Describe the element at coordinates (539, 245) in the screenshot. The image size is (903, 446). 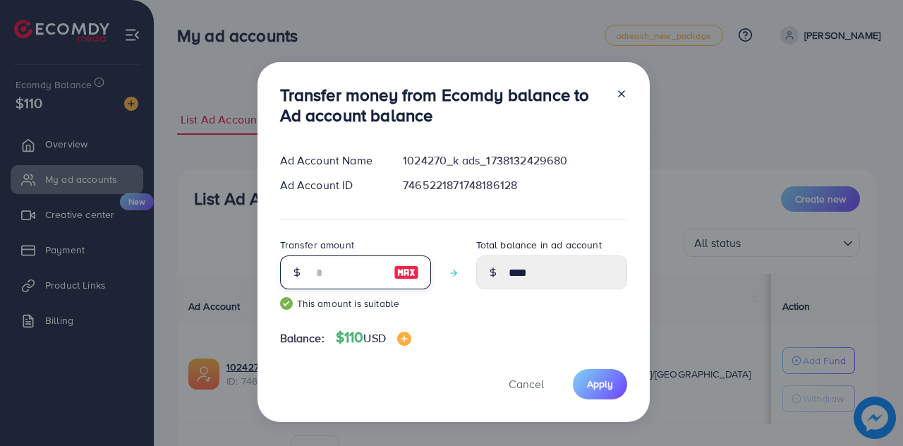
I see `label: Total balance in ad account` at that location.